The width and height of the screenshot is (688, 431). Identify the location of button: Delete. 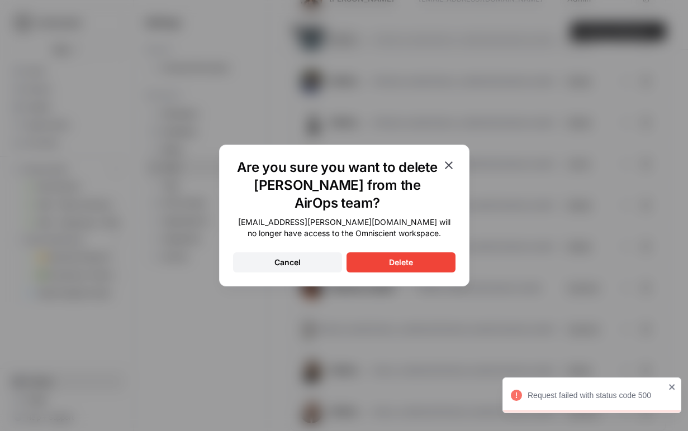
(401, 263).